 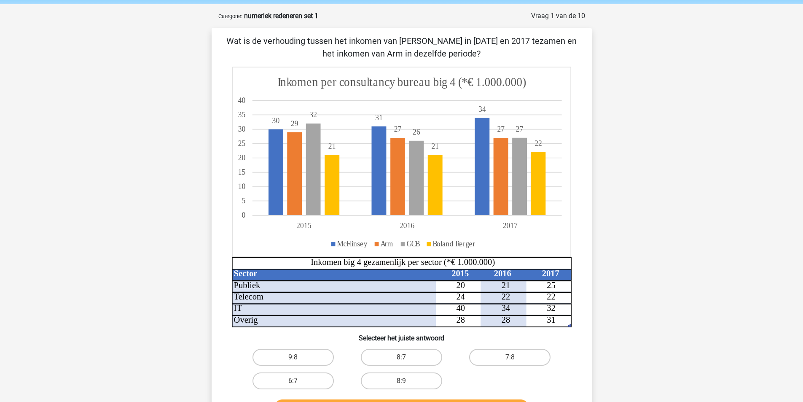 I want to click on tspan: 2121, so click(x=383, y=146).